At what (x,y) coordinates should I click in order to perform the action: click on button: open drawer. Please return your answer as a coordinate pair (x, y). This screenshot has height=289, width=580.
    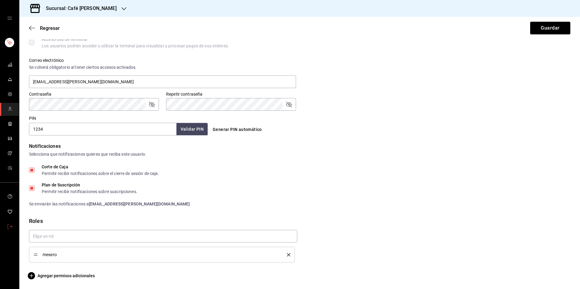
    Looking at the image, I should click on (10, 18).